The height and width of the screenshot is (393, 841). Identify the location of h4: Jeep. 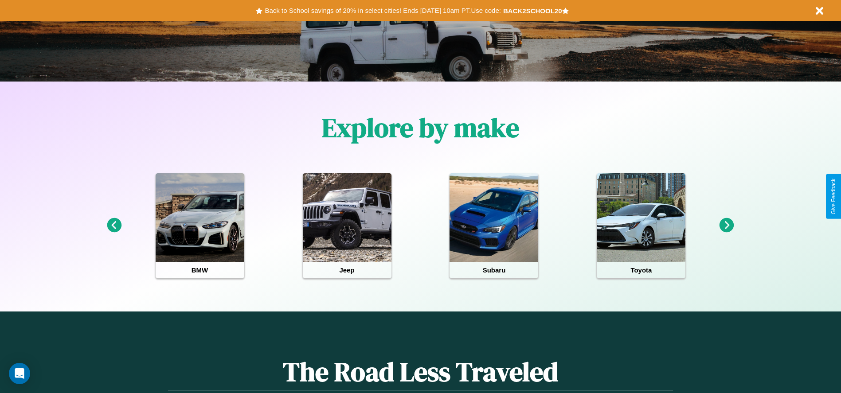
(347, 270).